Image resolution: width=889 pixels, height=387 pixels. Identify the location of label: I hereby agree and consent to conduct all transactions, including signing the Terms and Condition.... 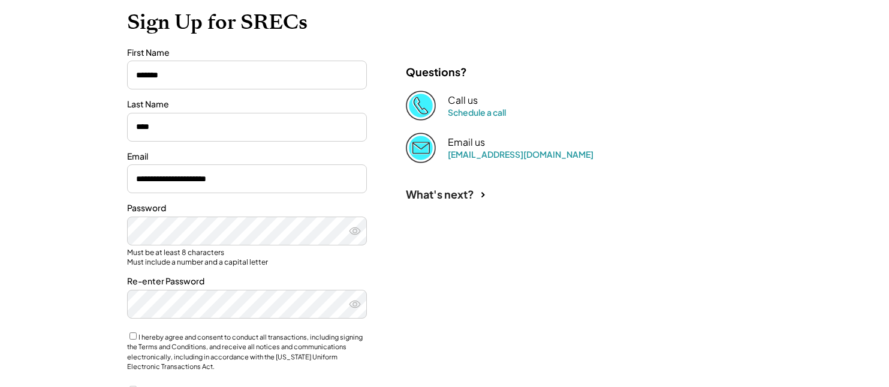
(245, 351).